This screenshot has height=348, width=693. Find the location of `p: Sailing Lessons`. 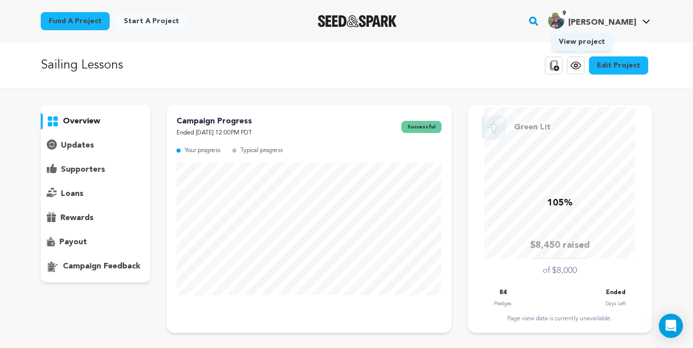

p: Sailing Lessons is located at coordinates (82, 65).